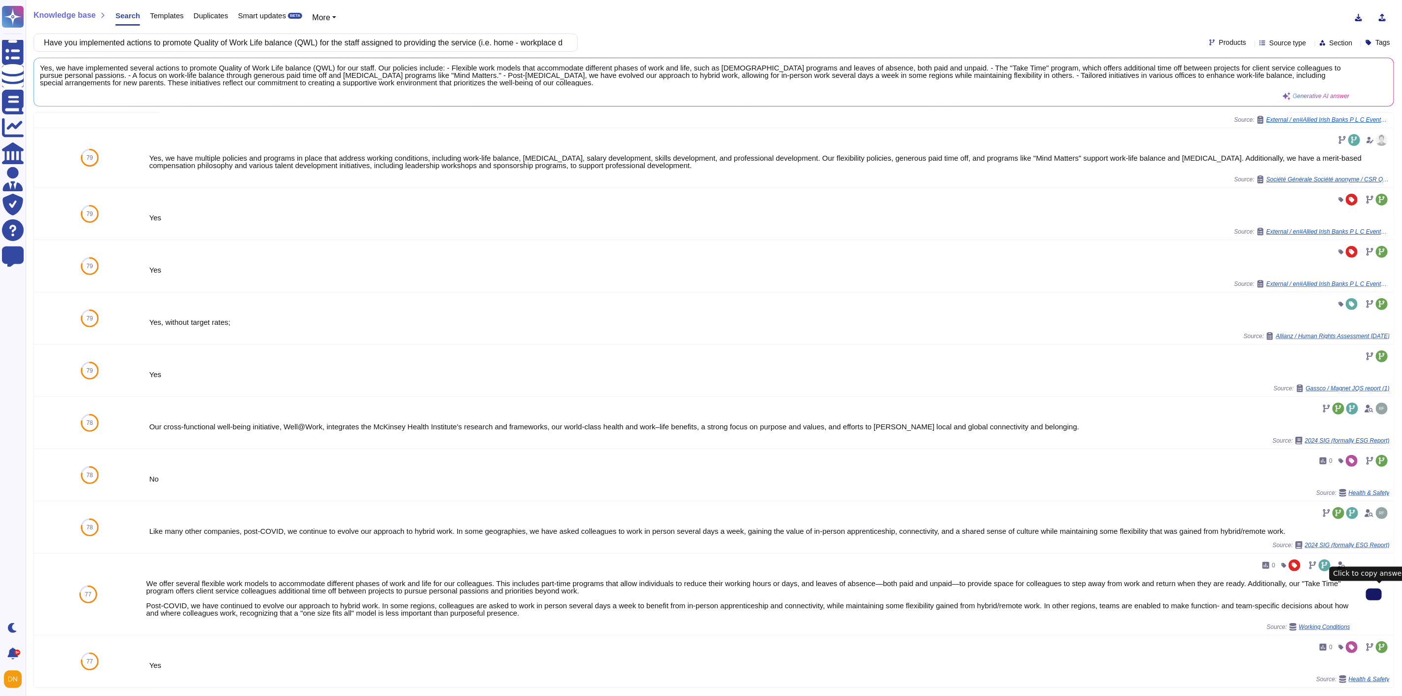  I want to click on span: Smart updates, so click(262, 15).